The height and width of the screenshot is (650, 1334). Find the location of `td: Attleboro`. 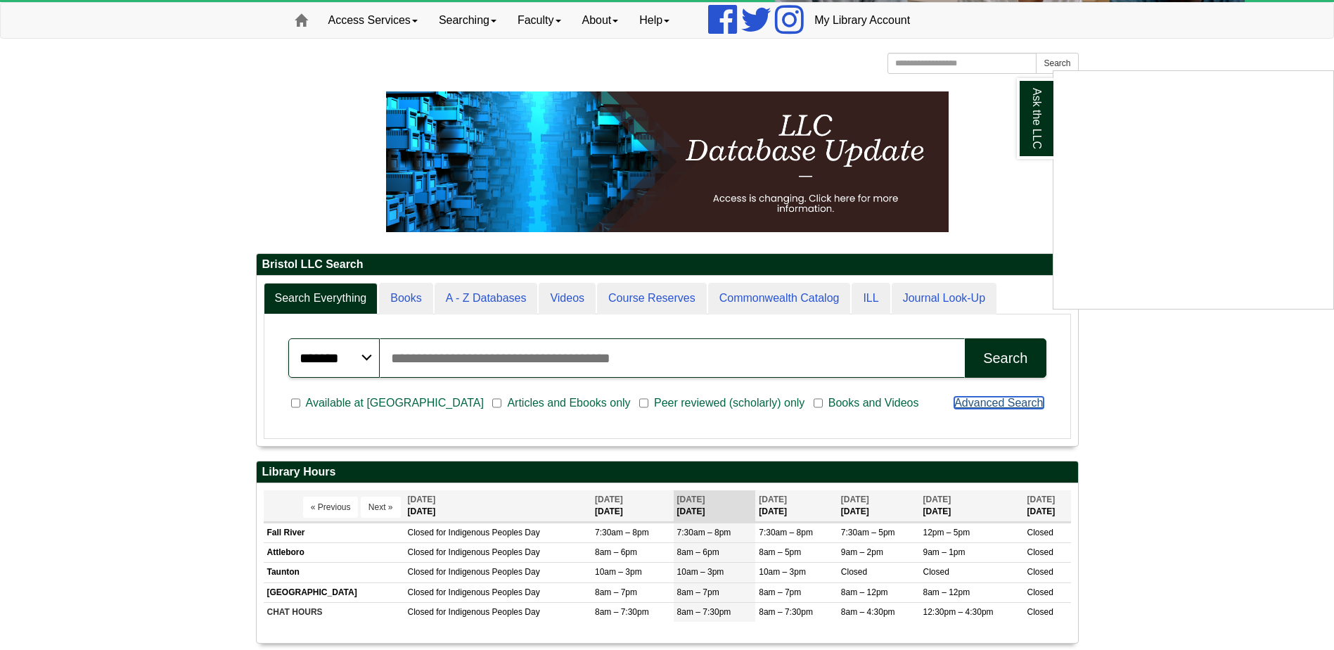

td: Attleboro is located at coordinates (334, 553).